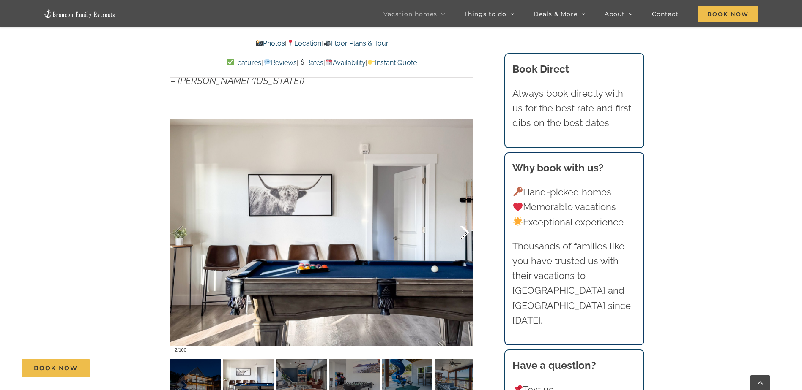 This screenshot has width=802, height=390. Describe the element at coordinates (574, 168) in the screenshot. I see `h3: Why book with us?` at that location.